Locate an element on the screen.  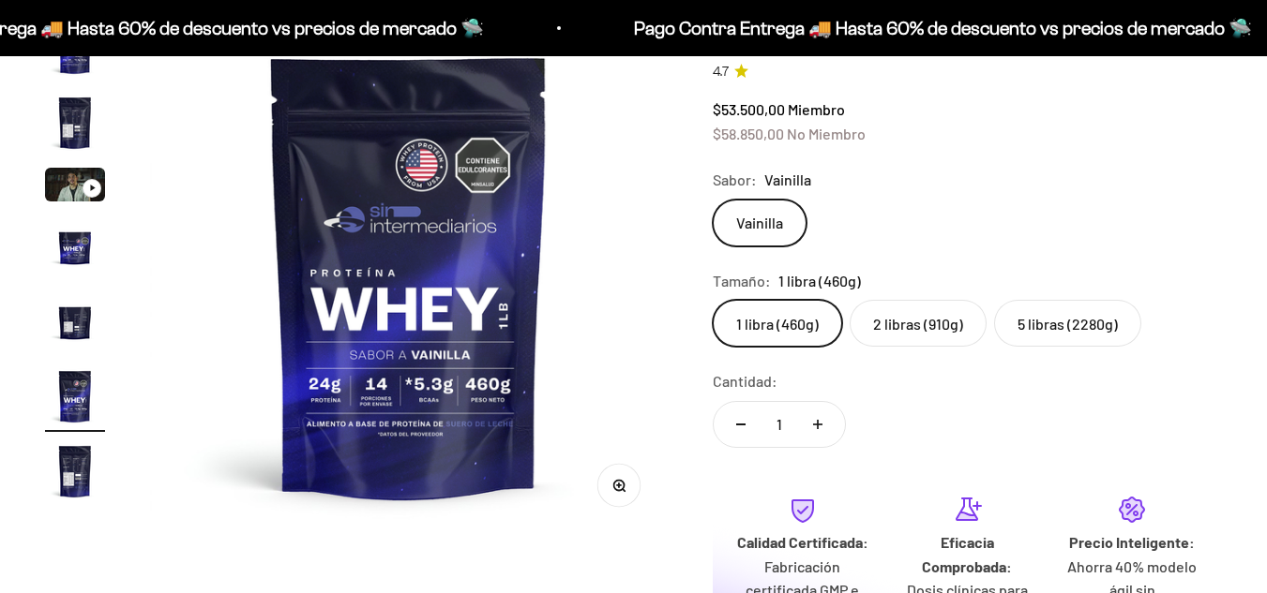
a: 4.74.7 de 5.0 estrellas is located at coordinates (967, 72).